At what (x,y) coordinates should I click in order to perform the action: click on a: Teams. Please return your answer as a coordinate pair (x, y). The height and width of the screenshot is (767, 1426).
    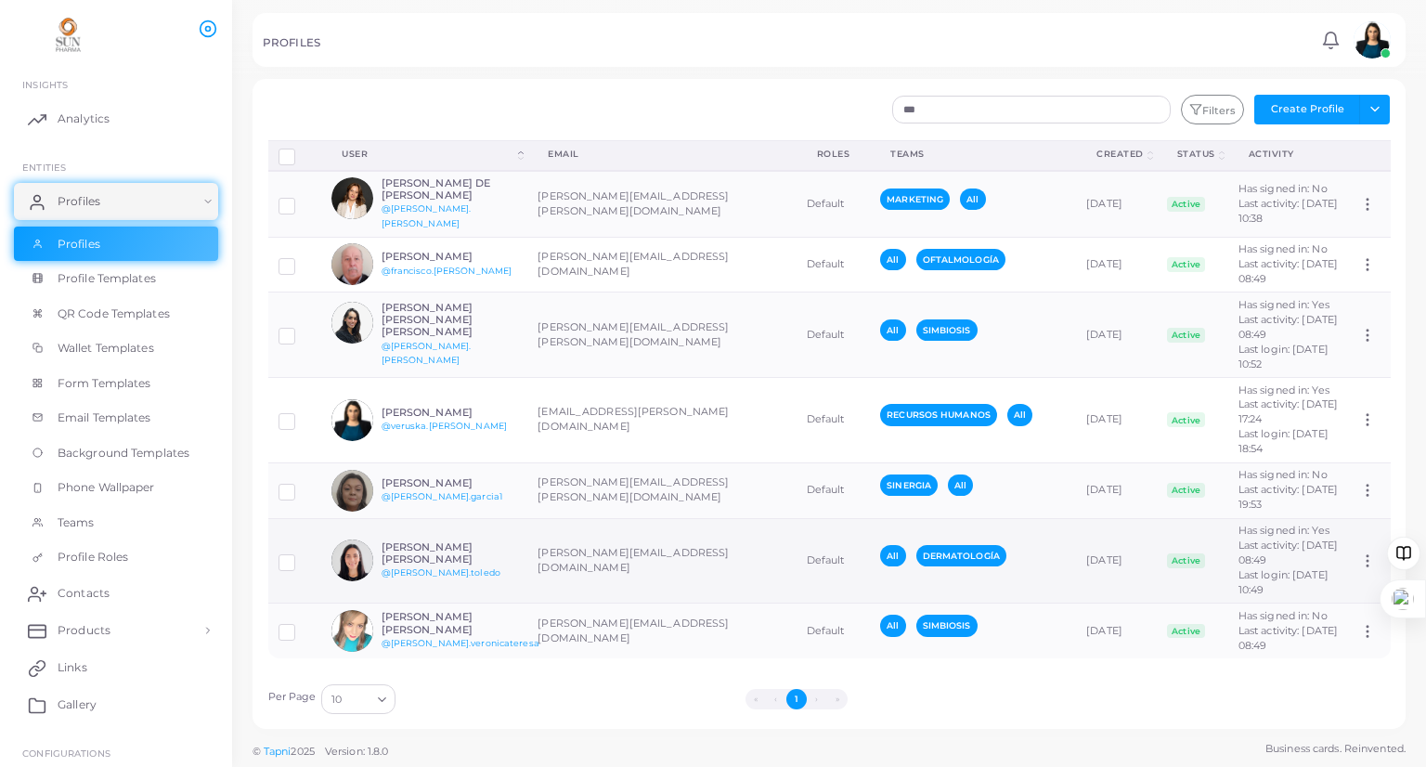
    Looking at the image, I should click on (116, 523).